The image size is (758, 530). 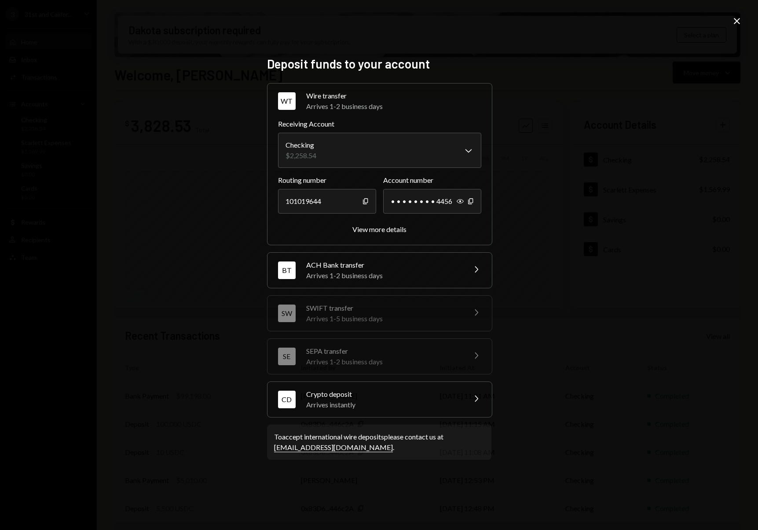 I want to click on h2: Deposit funds to your account, so click(x=379, y=64).